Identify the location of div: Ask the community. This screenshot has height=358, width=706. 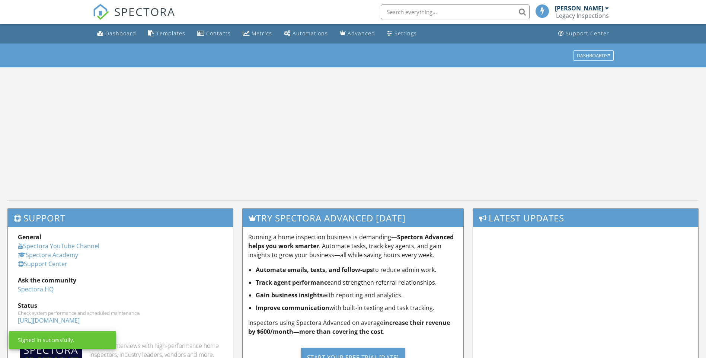
(120, 280).